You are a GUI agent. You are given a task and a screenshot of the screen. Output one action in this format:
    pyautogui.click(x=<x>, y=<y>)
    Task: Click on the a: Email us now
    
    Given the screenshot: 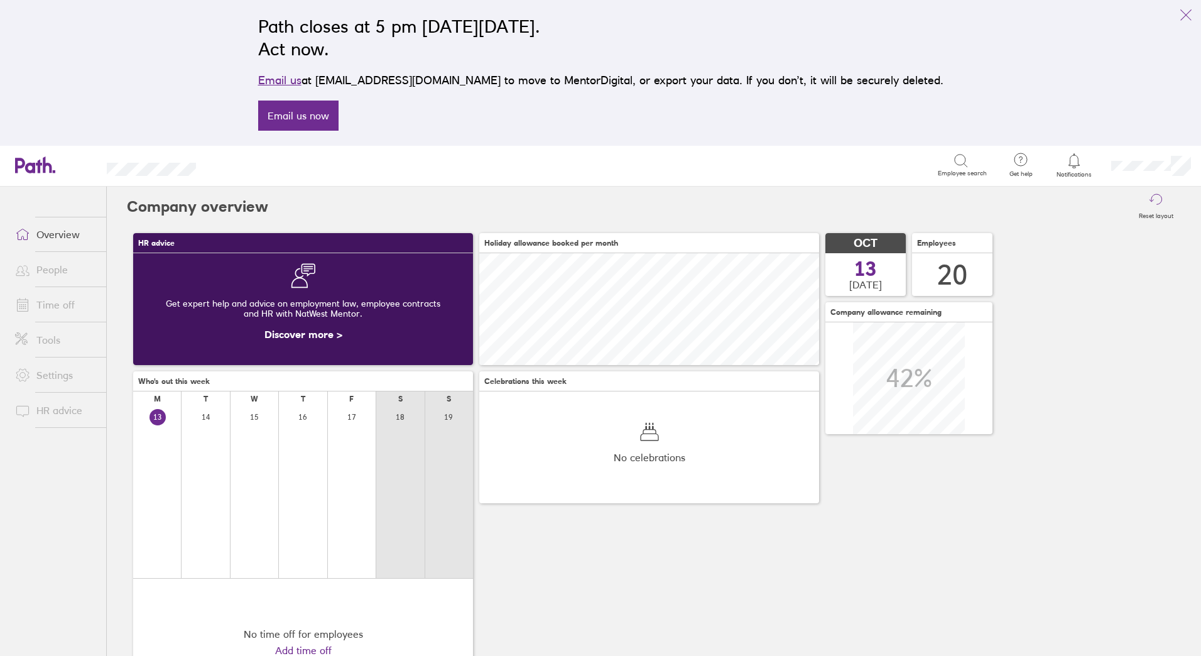 What is the action you would take?
    pyautogui.click(x=298, y=116)
    